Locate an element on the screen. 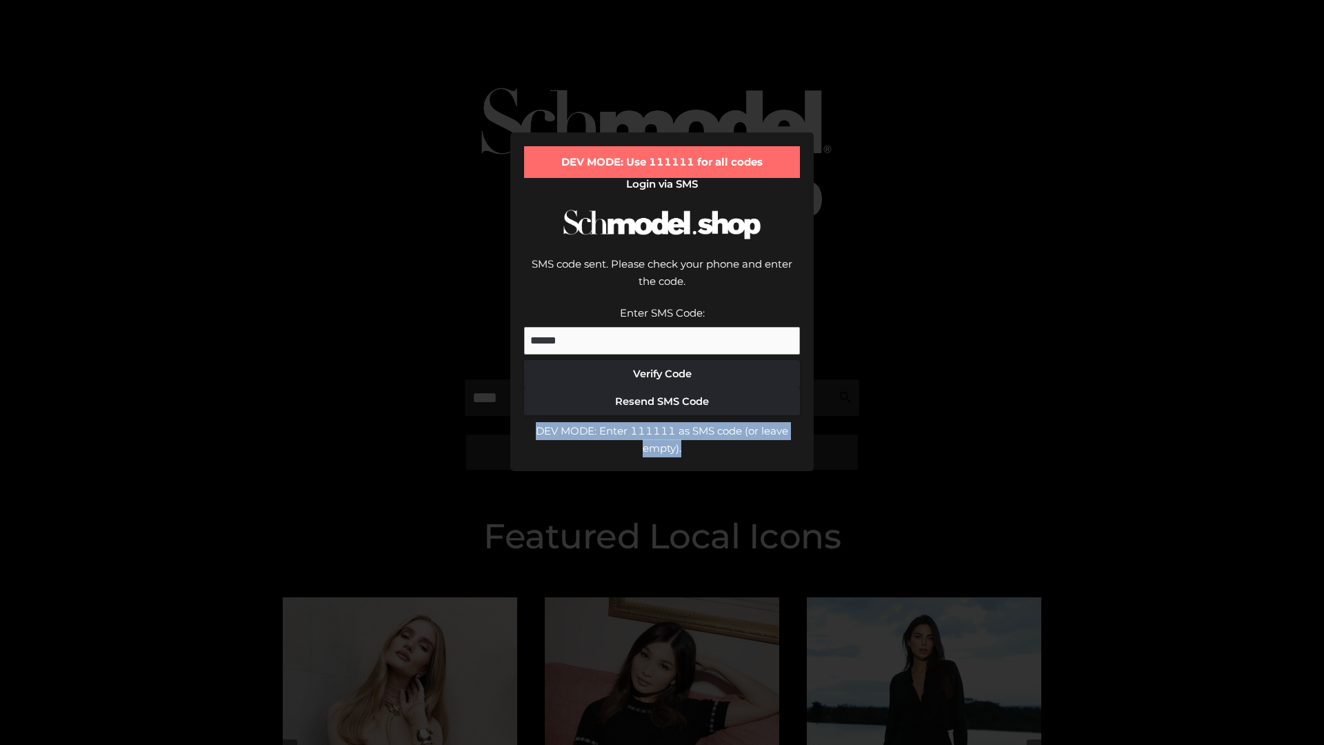 The width and height of the screenshot is (1324, 745). div: DEV MODE: Use 111111 for all codes is located at coordinates (662, 162).